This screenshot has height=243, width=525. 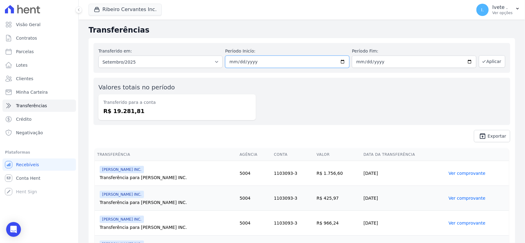 What do you see at coordinates (492, 136) in the screenshot?
I see `a: unarchive Exportar` at bounding box center [492, 136].